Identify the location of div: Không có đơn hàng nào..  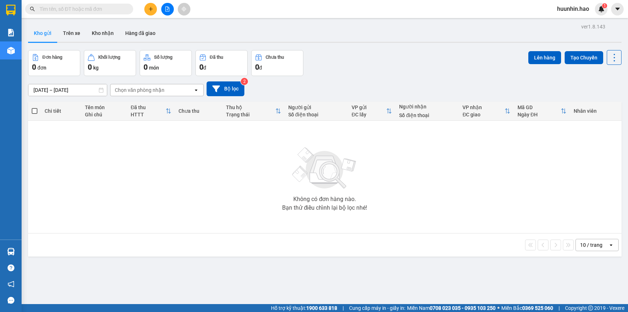
(325, 199).